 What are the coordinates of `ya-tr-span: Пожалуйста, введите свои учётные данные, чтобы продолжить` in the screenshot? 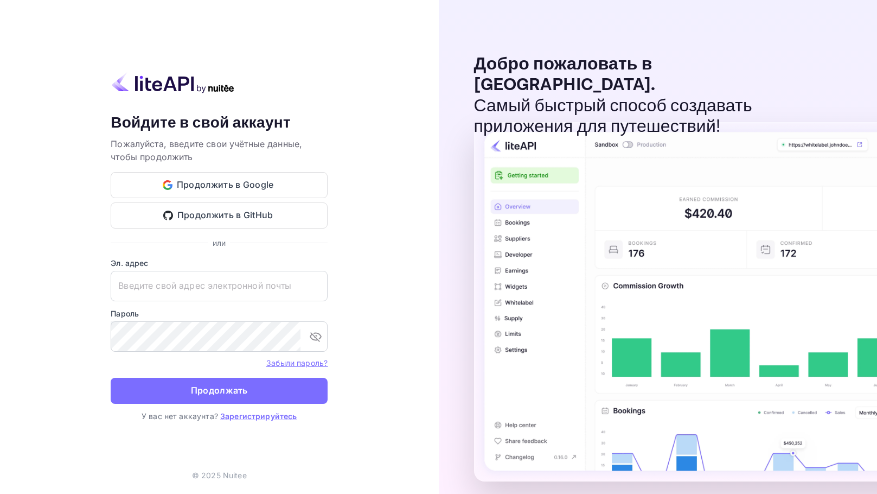 It's located at (206, 150).